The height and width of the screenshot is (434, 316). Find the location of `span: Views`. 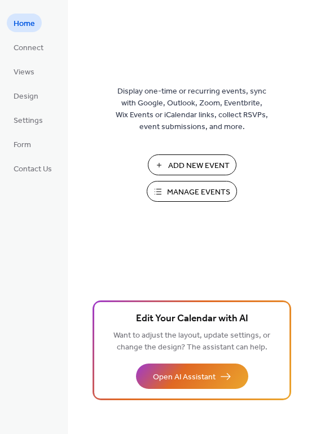

span: Views is located at coordinates (24, 72).